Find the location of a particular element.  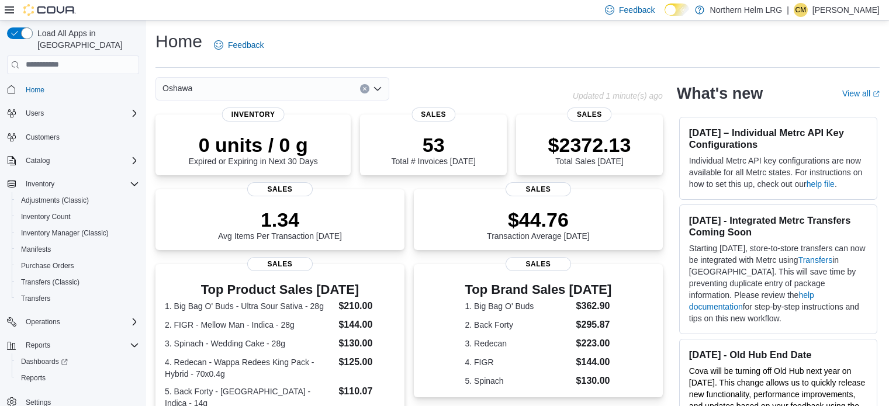

dd: $110.07 is located at coordinates (366, 391).